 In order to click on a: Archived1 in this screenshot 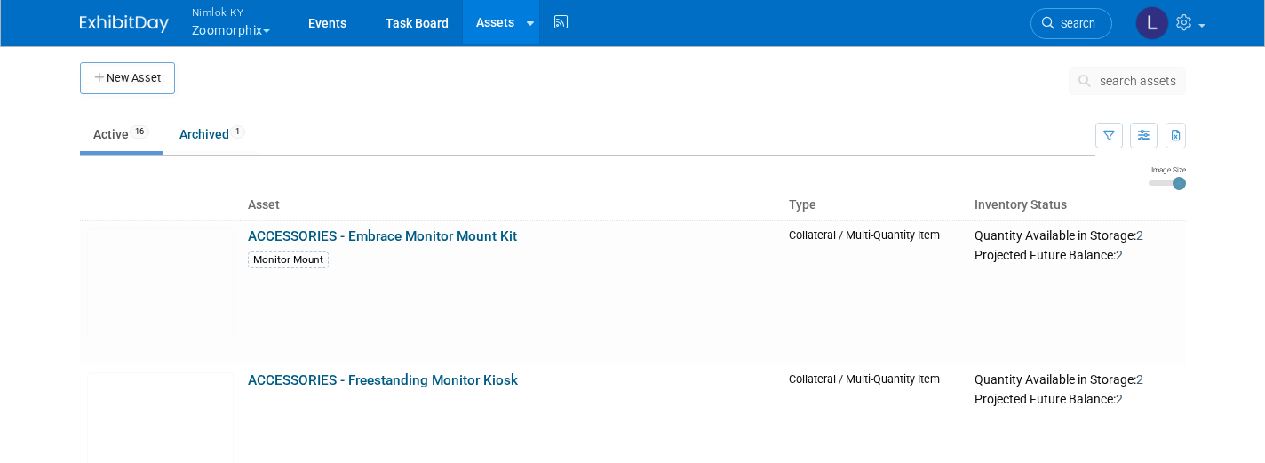, I will do `click(212, 134)`.